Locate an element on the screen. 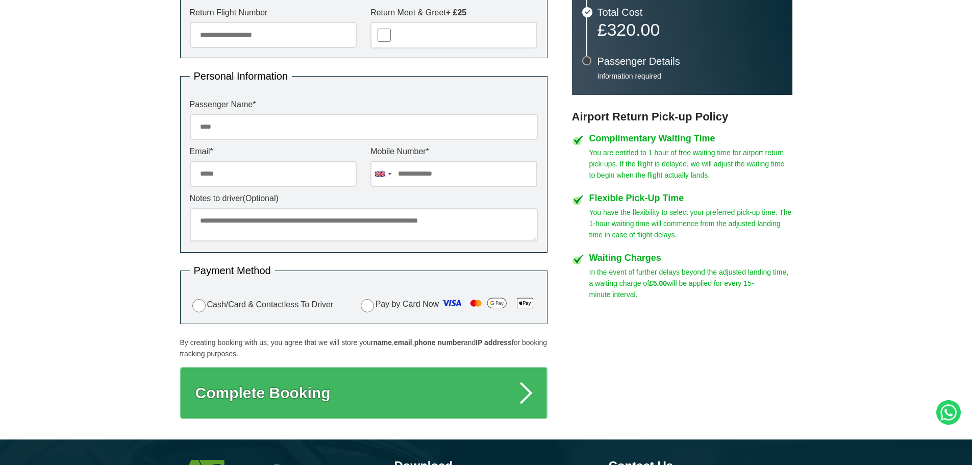 The image size is (972, 465). label: Pay by Card Now is located at coordinates (448, 305).